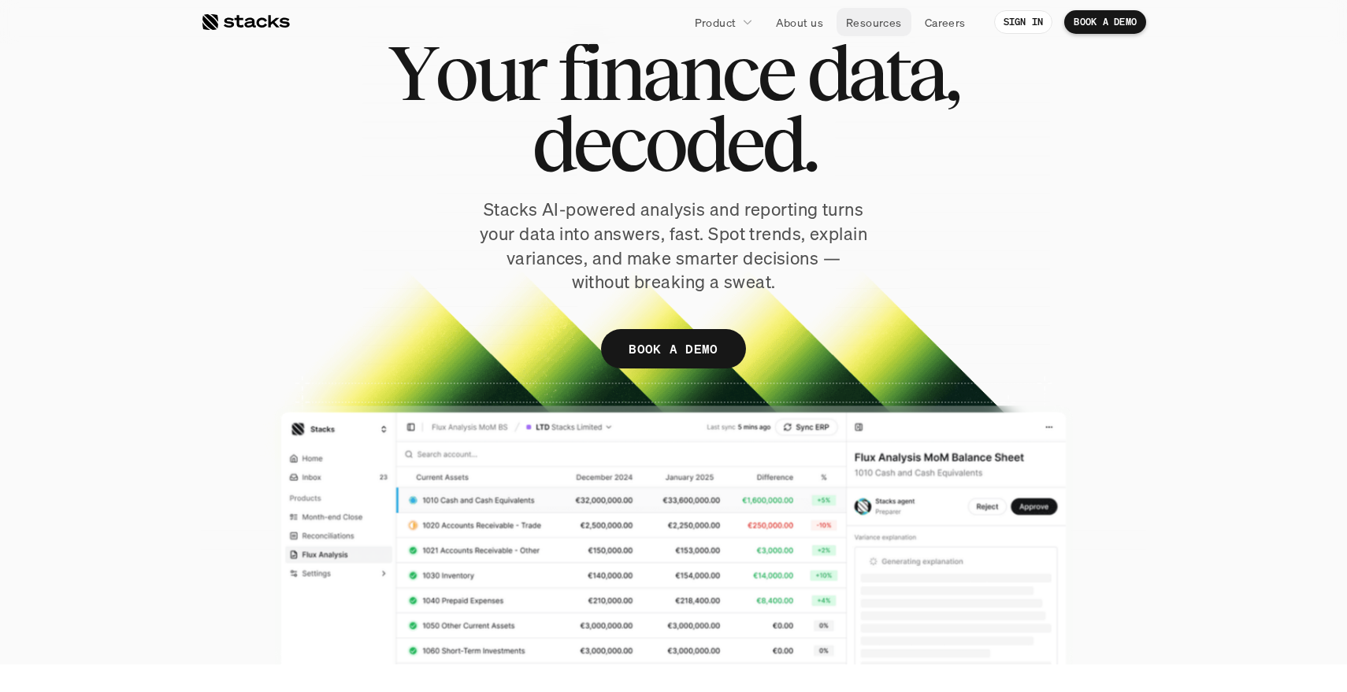 Image resolution: width=1347 pixels, height=692 pixels. I want to click on span: u, so click(495, 72).